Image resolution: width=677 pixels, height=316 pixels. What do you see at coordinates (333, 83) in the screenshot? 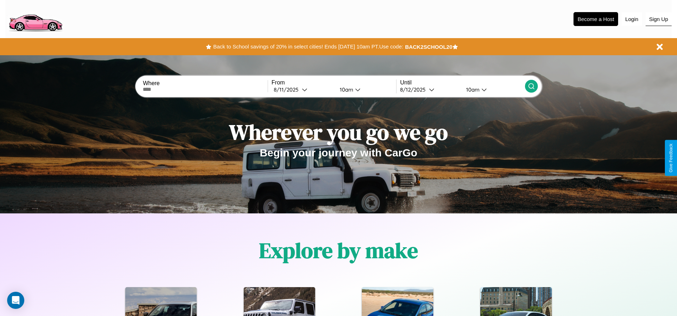
I see `label: From` at bounding box center [333, 83].